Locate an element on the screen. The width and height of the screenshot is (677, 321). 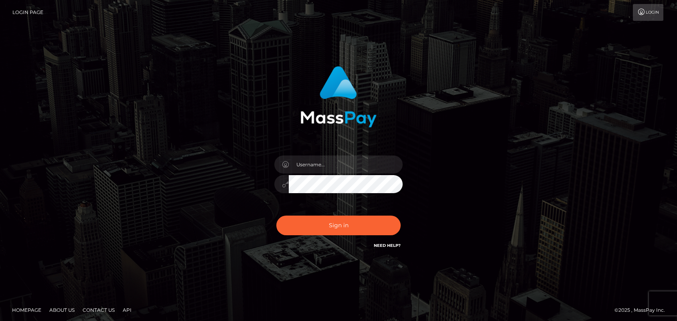
div: © 2025 , MassPay Inc. is located at coordinates (642, 310).